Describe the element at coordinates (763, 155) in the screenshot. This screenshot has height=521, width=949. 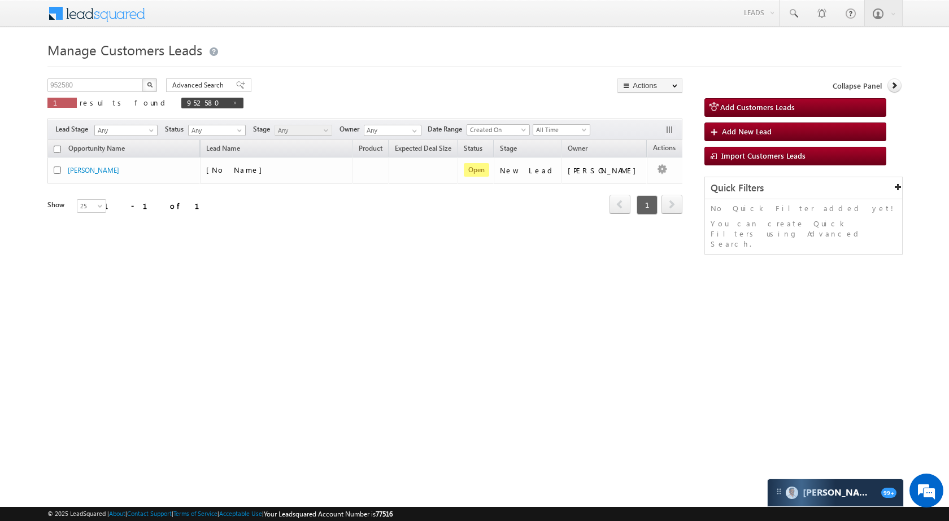
I see `span: Import Customers Leads` at that location.